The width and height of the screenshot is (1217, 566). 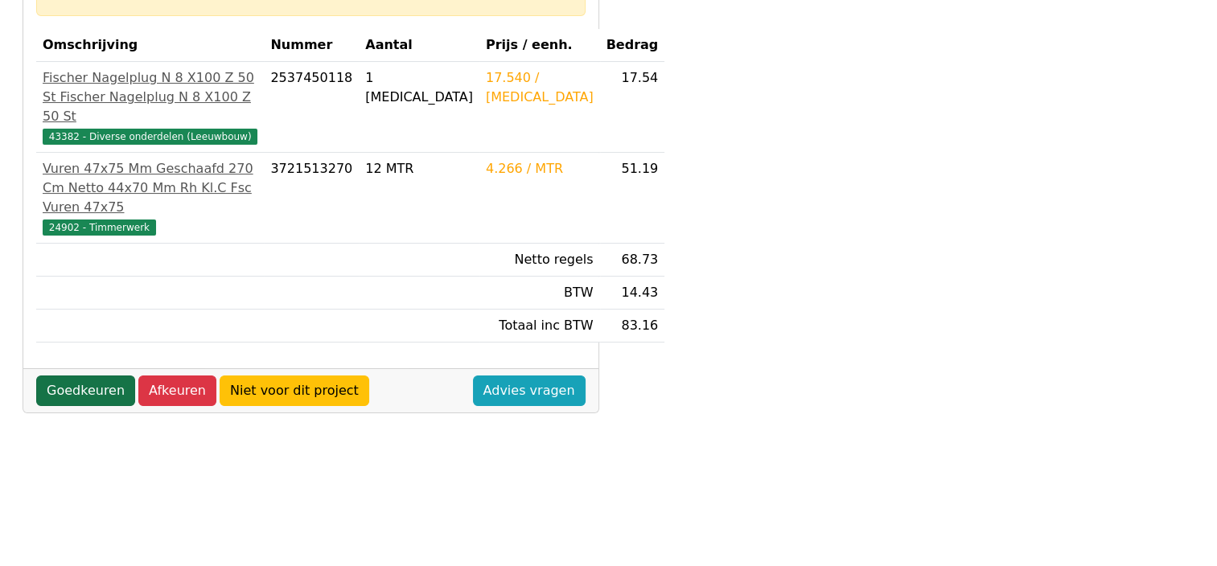 What do you see at coordinates (419, 169) in the screenshot?
I see `div: 12 MTR` at bounding box center [419, 169].